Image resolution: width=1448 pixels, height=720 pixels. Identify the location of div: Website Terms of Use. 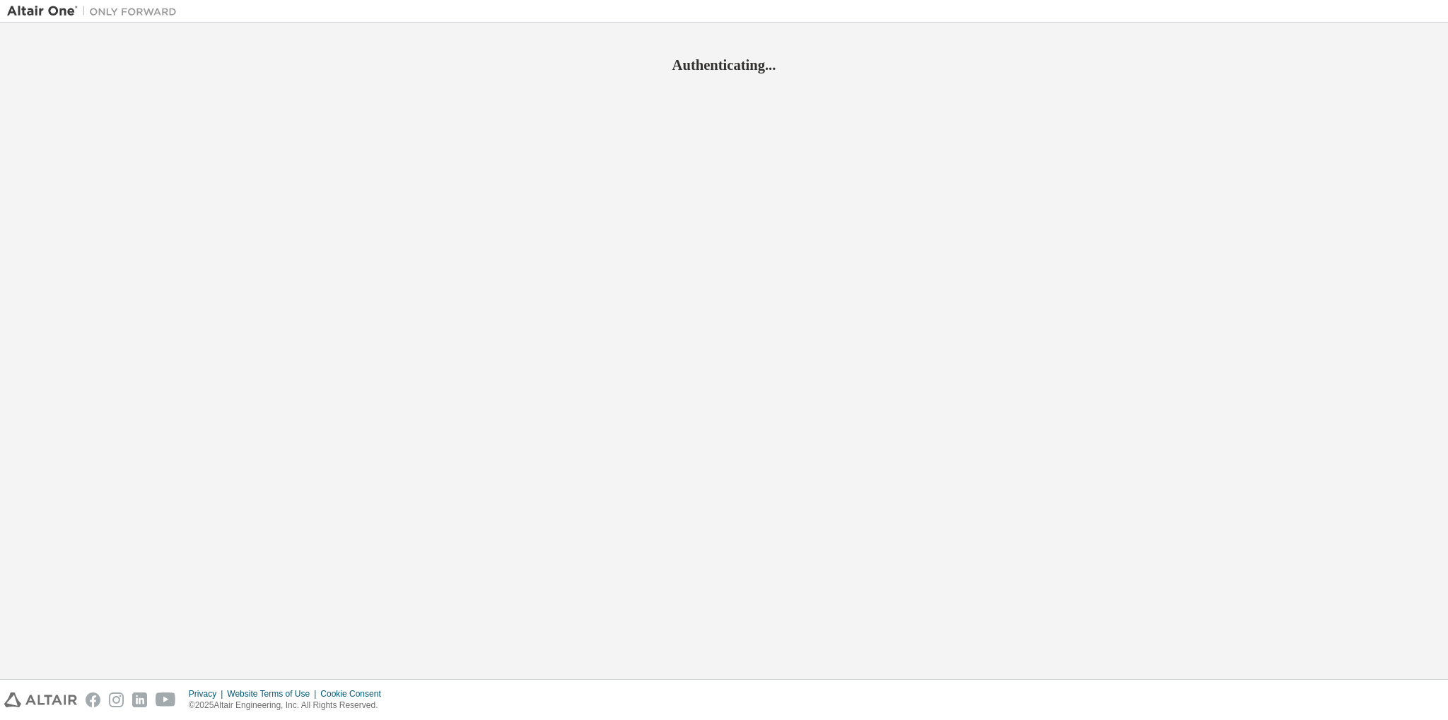
(274, 694).